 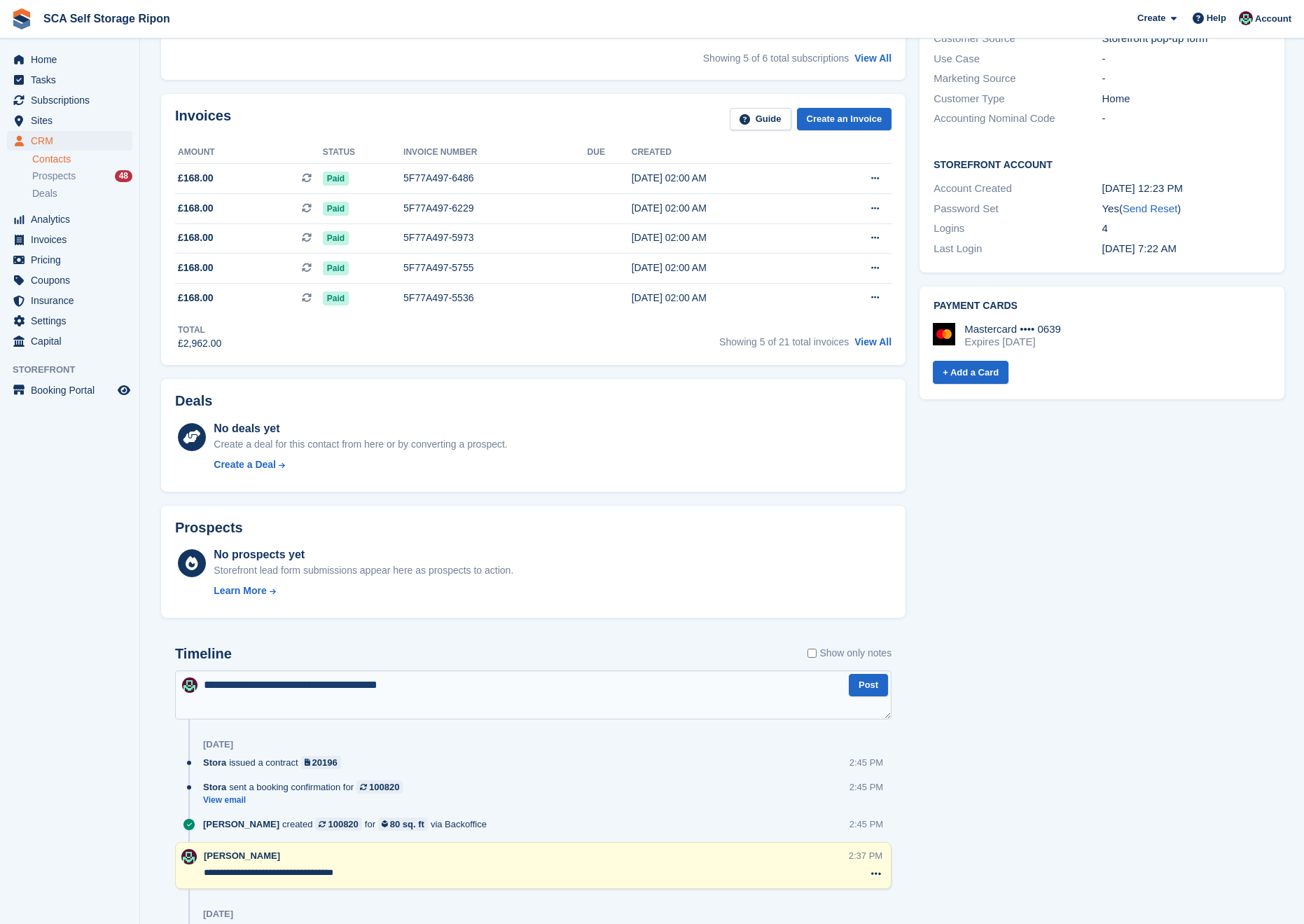 I want to click on h2: Deals, so click(x=193, y=401).